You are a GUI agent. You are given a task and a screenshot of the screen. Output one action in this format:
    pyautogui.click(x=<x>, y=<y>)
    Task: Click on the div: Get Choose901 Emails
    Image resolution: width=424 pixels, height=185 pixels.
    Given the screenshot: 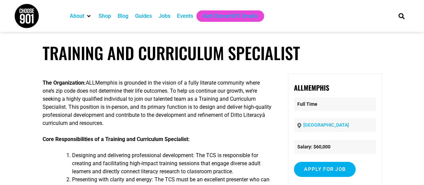 What is the action you would take?
    pyautogui.click(x=230, y=16)
    